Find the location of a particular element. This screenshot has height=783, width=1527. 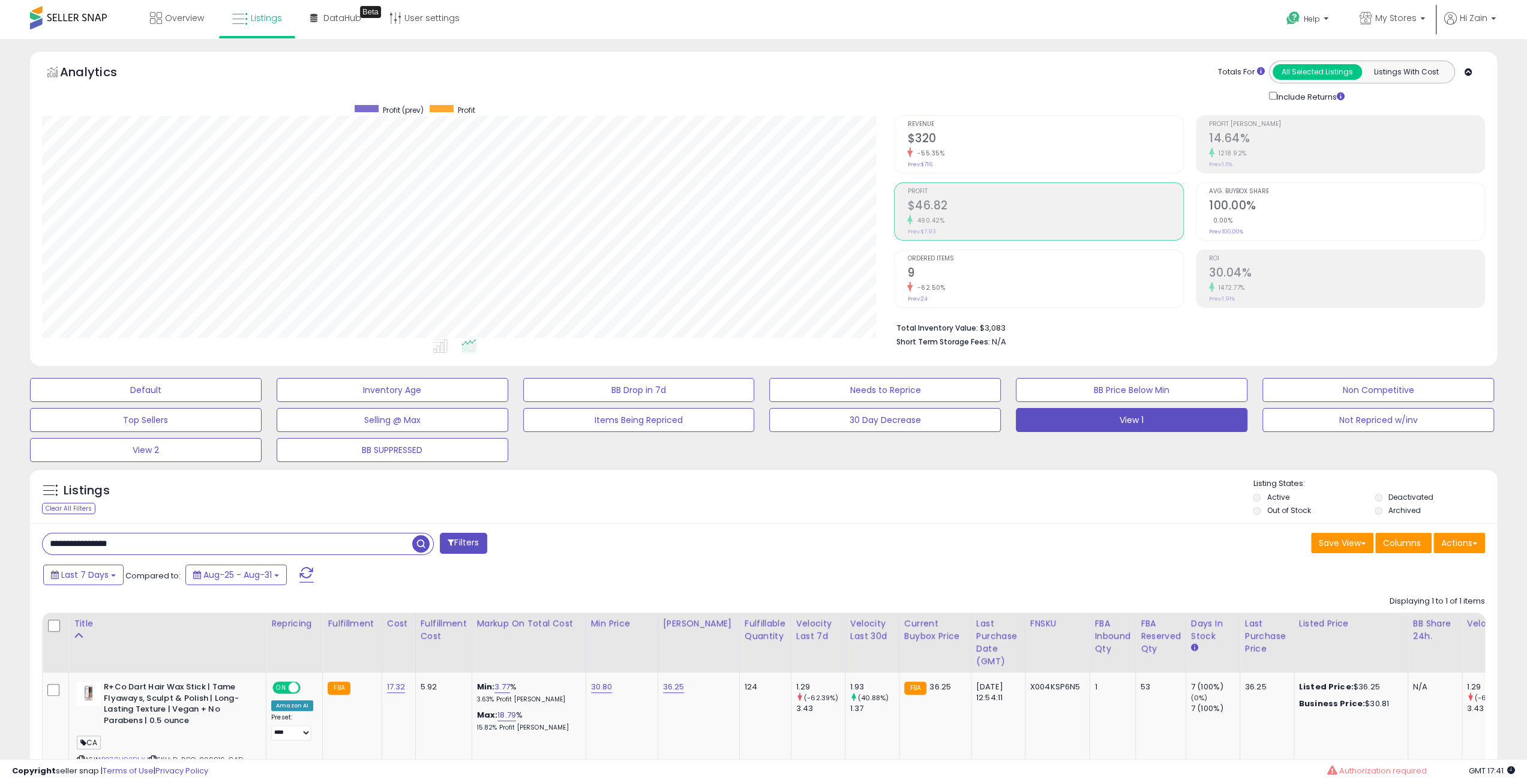

label: Active is located at coordinates (1277, 497).